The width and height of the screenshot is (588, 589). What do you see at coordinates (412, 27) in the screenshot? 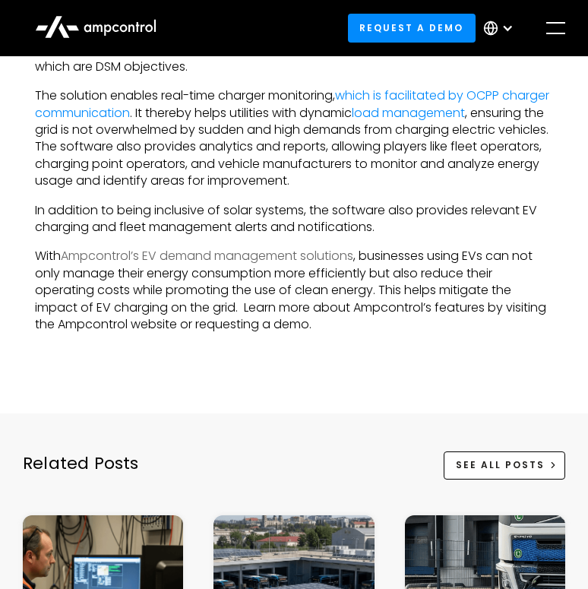
I see `a: Request a demo` at bounding box center [412, 27].